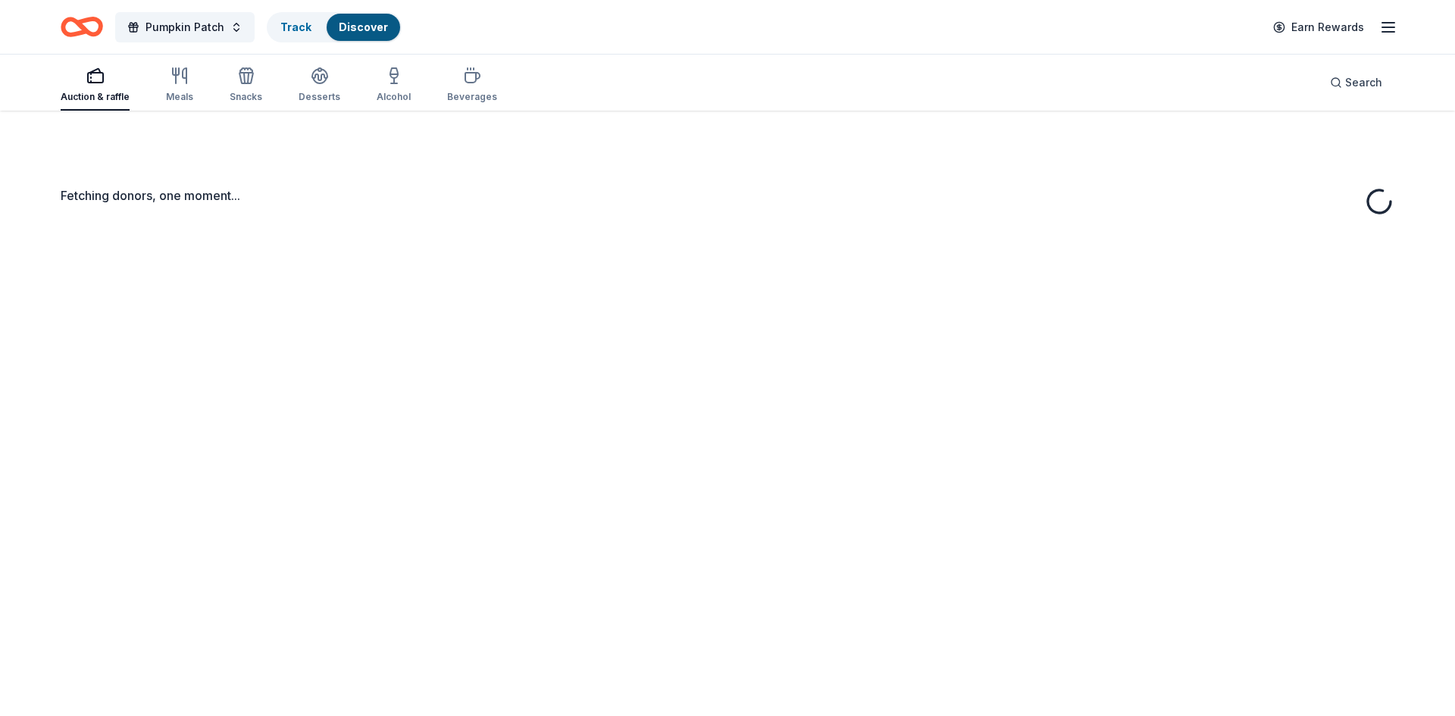  Describe the element at coordinates (180, 97) in the screenshot. I see `div: Meals` at that location.